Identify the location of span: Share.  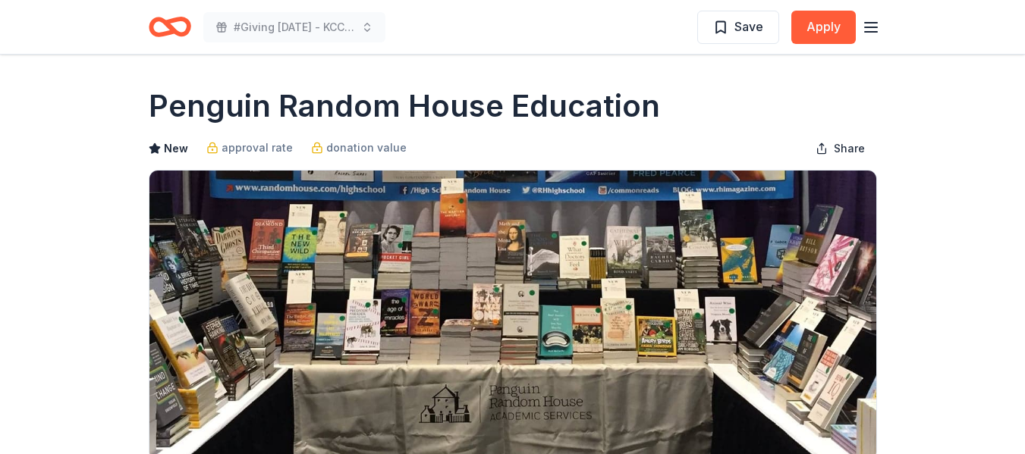
(849, 149).